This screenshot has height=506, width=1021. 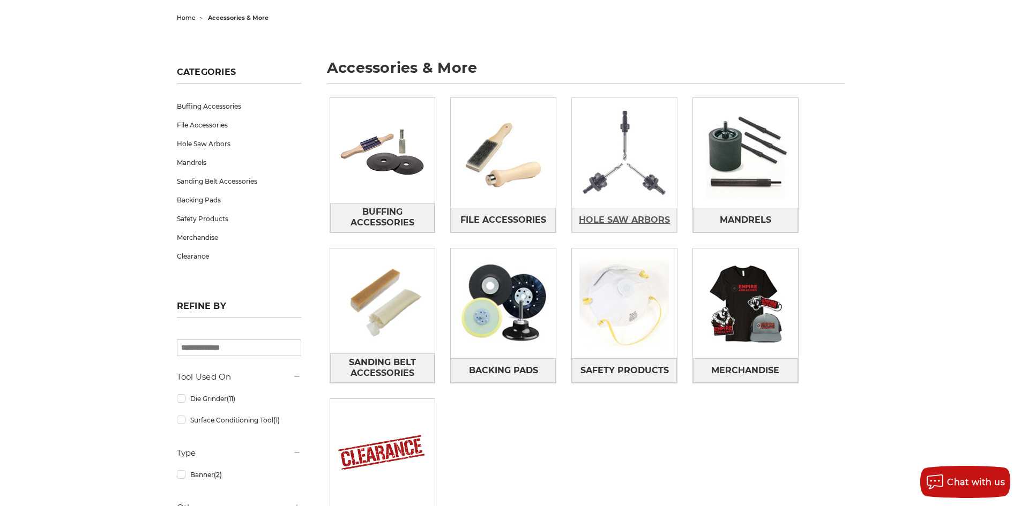 What do you see at coordinates (383, 454) in the screenshot?
I see `img: Clearance` at bounding box center [383, 454].